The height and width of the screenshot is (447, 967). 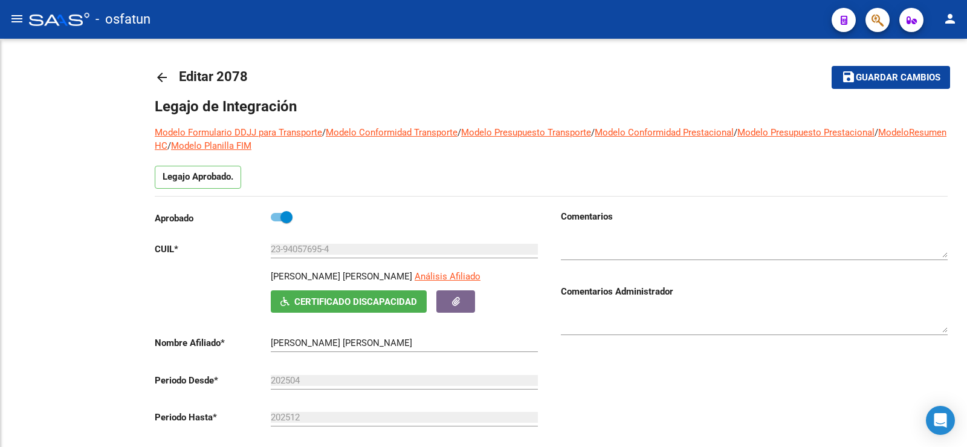 What do you see at coordinates (891, 77) in the screenshot?
I see `button: Guardar cambios` at bounding box center [891, 77].